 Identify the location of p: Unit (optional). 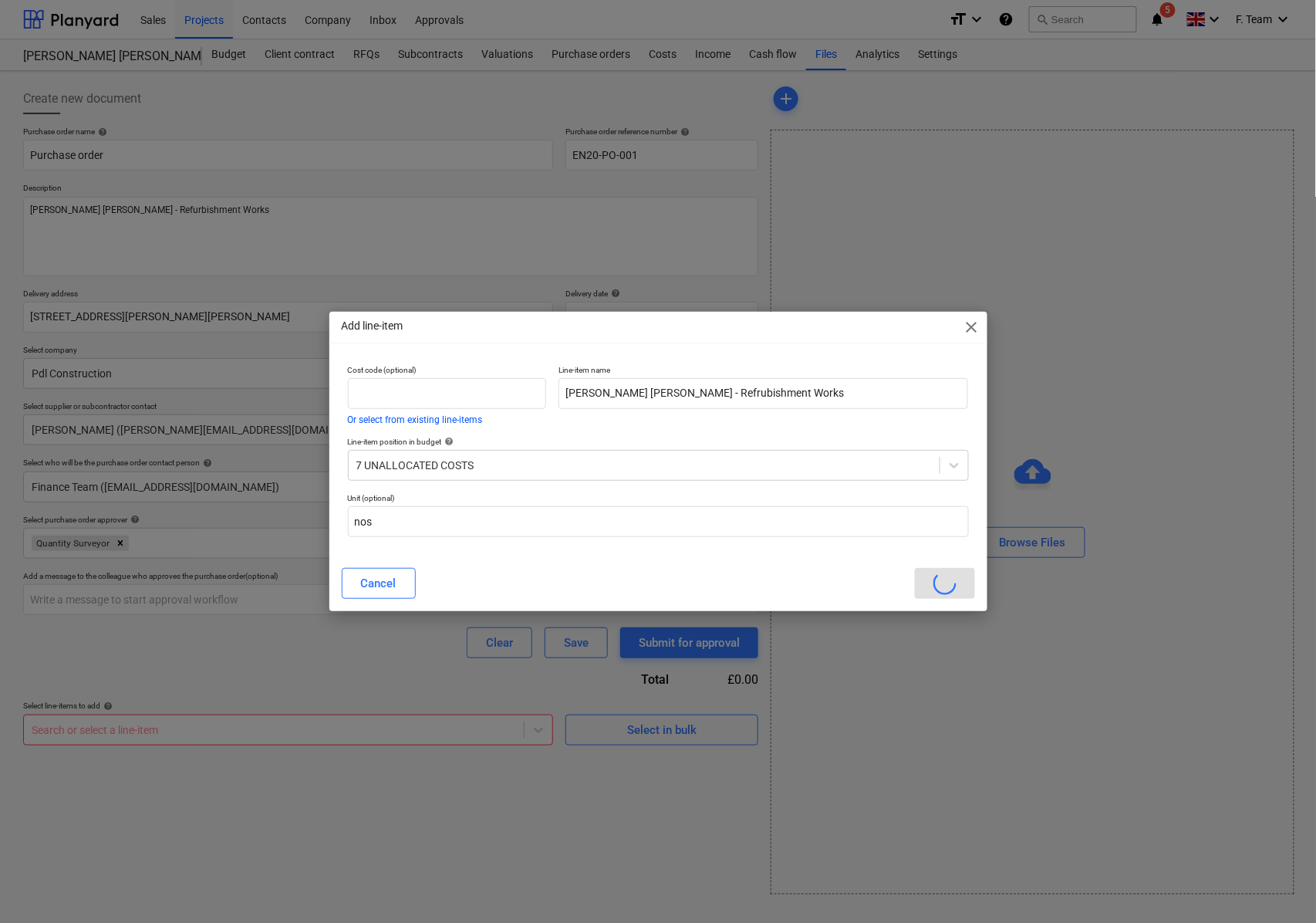
(658, 499).